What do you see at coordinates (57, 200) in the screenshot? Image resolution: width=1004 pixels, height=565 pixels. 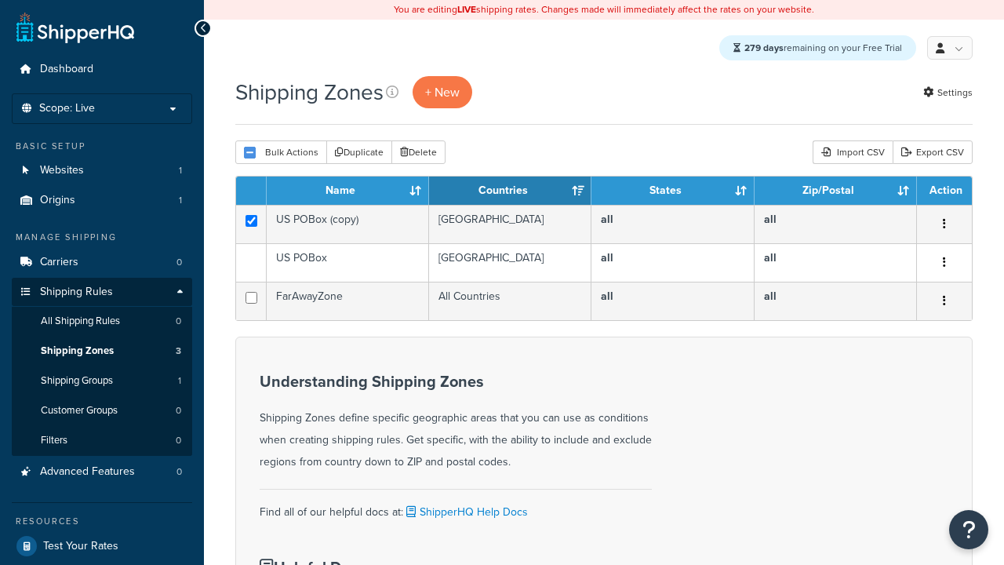 I see `span: Origins` at bounding box center [57, 200].